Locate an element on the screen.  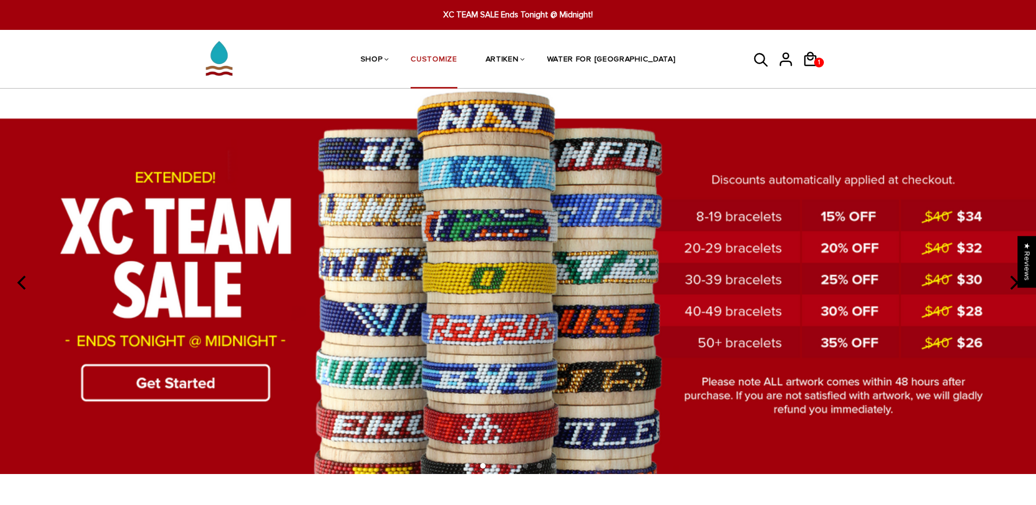
a: SHOP is located at coordinates (372, 60).